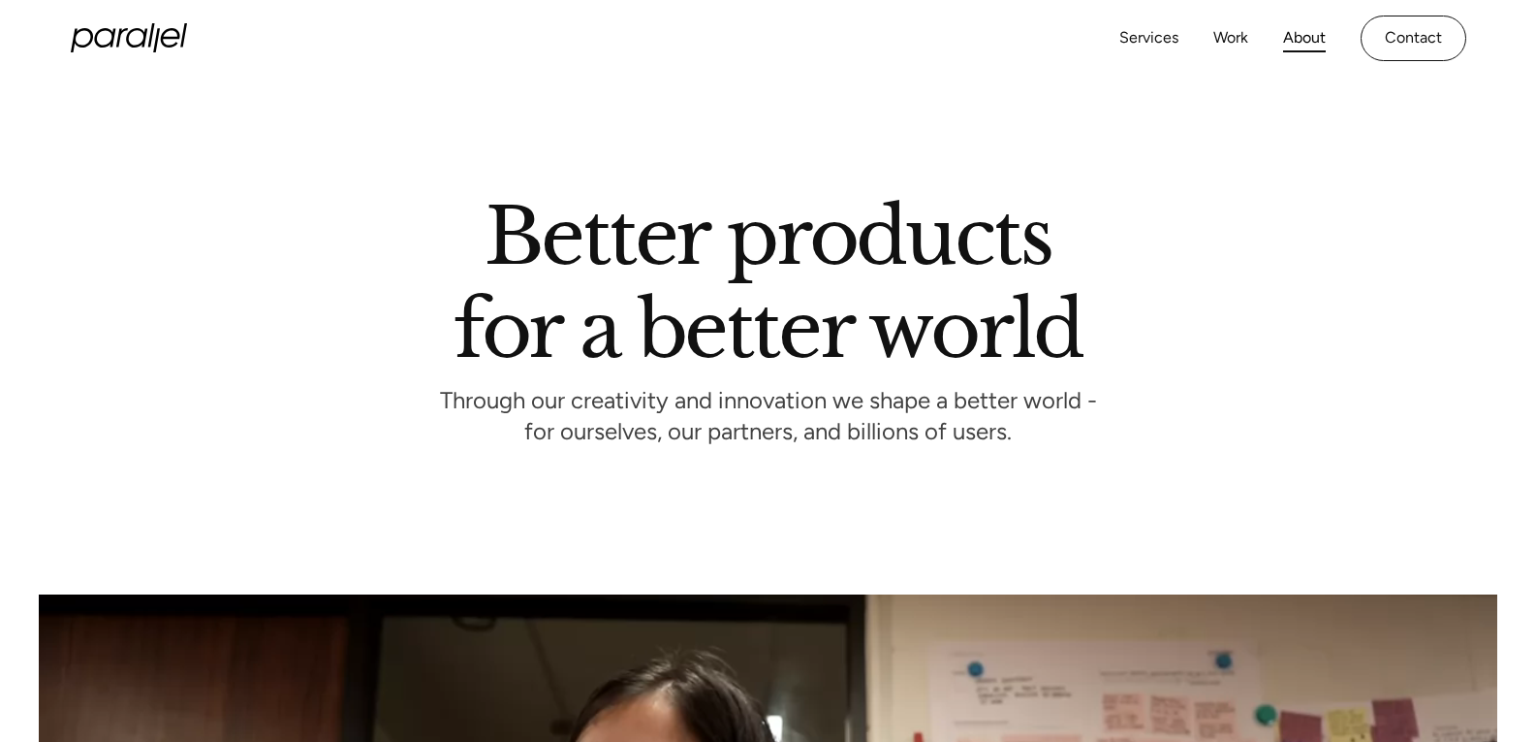 The height and width of the screenshot is (742, 1536). Describe the element at coordinates (129, 38) in the screenshot. I see `a: home` at that location.